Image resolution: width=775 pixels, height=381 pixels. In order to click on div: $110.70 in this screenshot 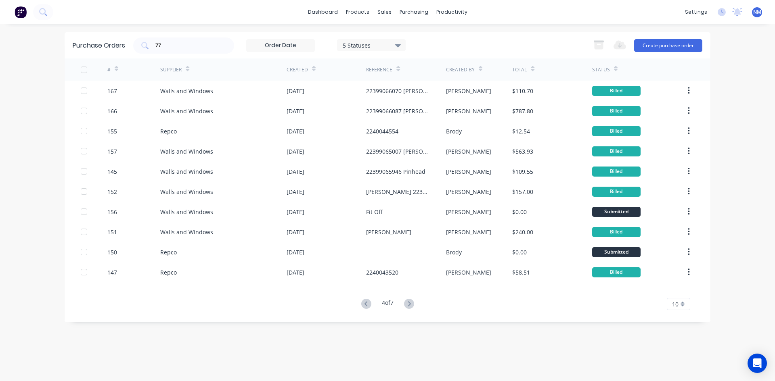, I will do `click(523, 91)`.